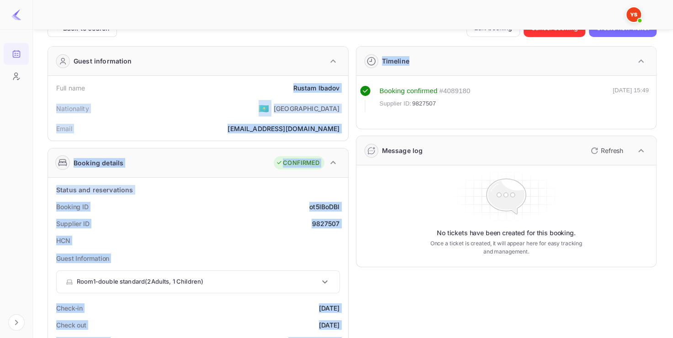 The image size is (673, 338). I want to click on button: Refresh, so click(606, 151).